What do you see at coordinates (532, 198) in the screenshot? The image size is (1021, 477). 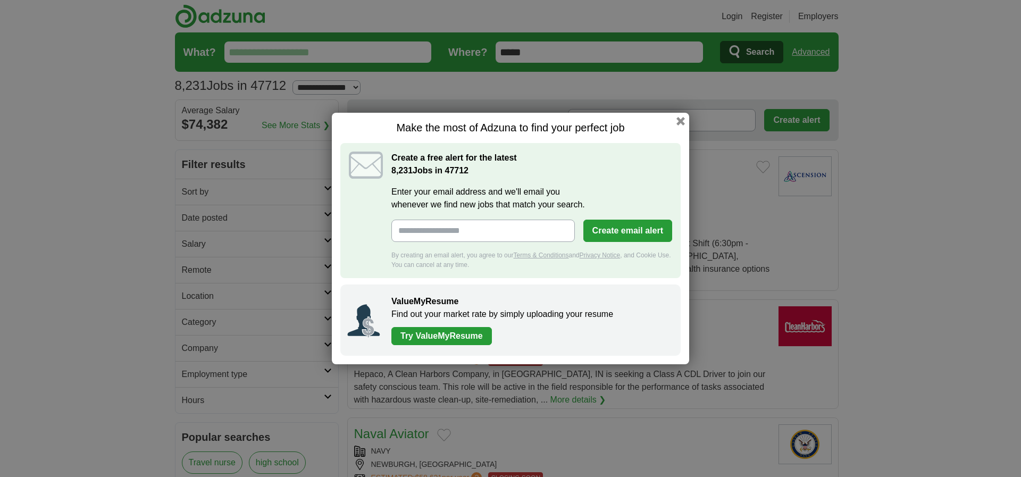 I see `label: Enter your email address and we'll email you whenever we find new jobs that match your search.` at bounding box center [532, 198].